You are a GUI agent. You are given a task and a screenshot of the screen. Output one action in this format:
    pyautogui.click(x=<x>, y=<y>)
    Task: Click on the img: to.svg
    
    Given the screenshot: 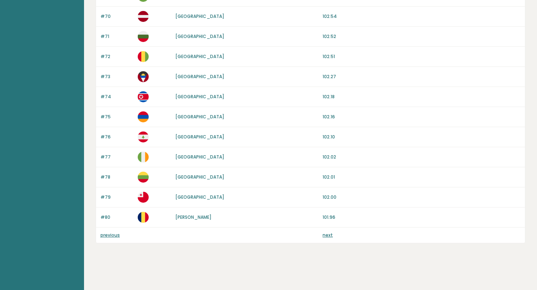 What is the action you would take?
    pyautogui.click(x=143, y=197)
    